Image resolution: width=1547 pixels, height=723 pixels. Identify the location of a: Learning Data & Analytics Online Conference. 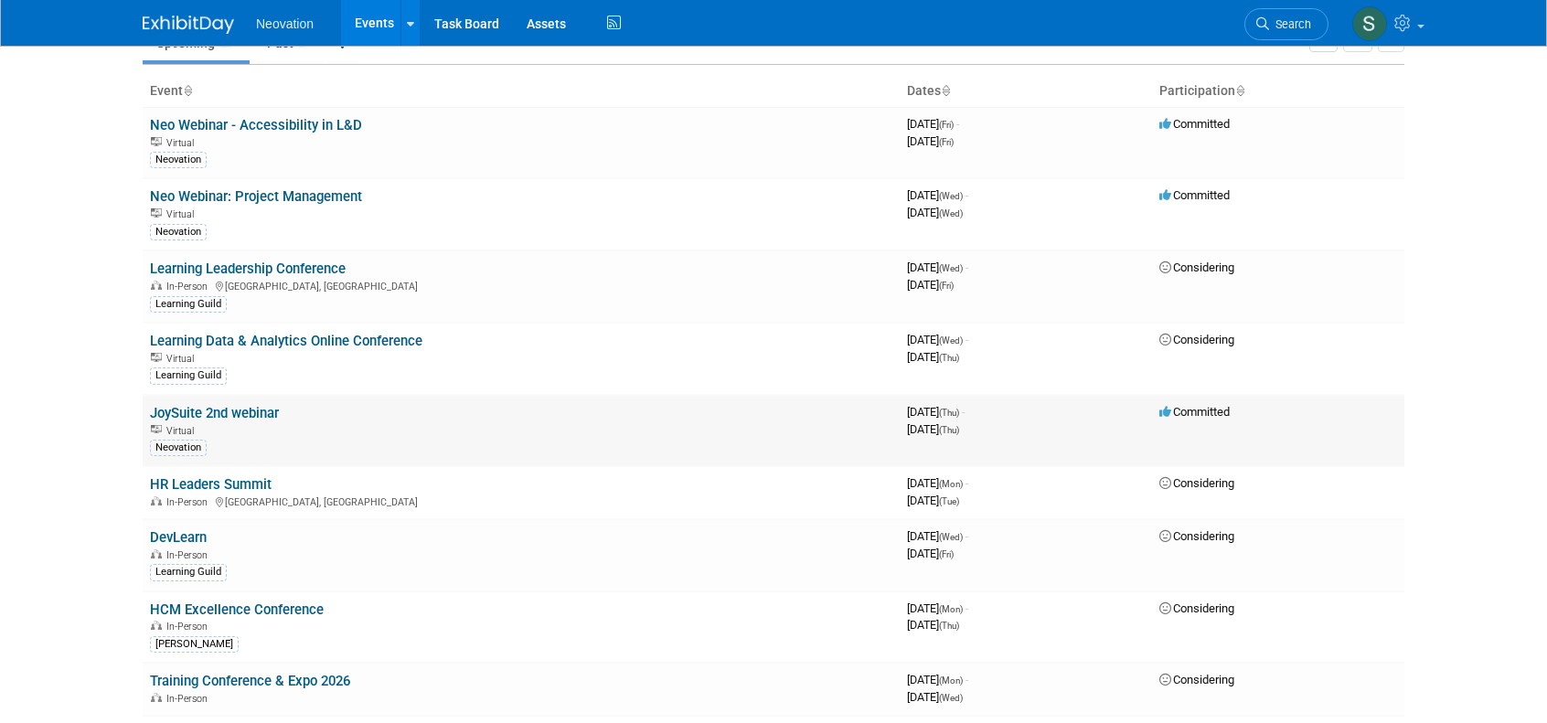
(286, 341).